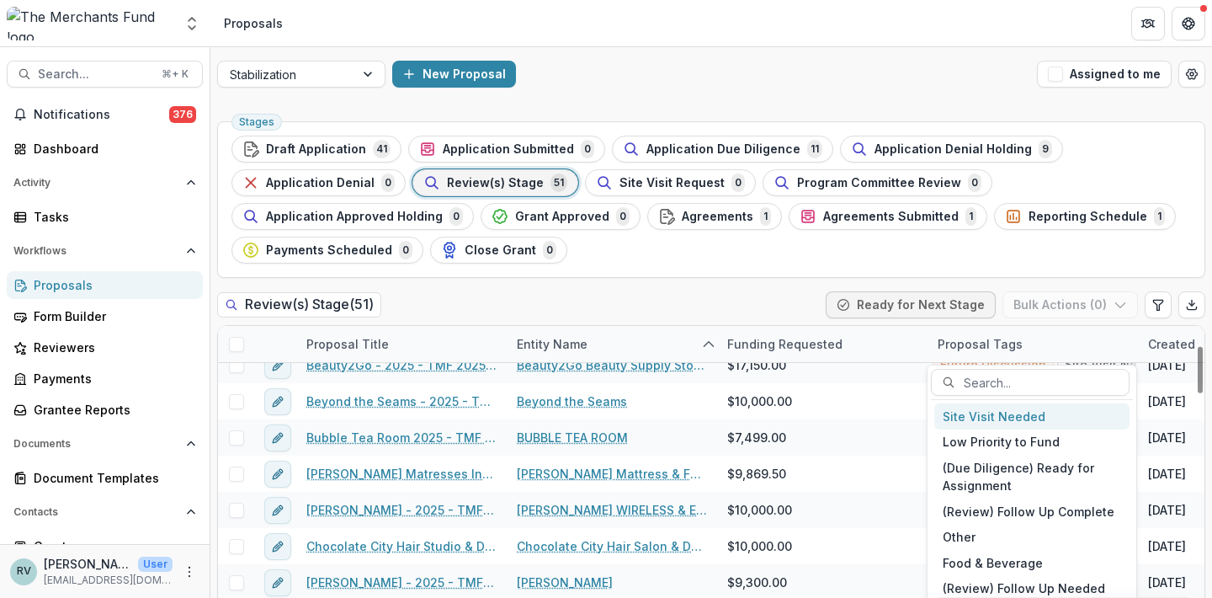 Image resolution: width=1212 pixels, height=598 pixels. Describe the element at coordinates (1032, 442) in the screenshot. I see `div: Low Priority to Fund` at that location.